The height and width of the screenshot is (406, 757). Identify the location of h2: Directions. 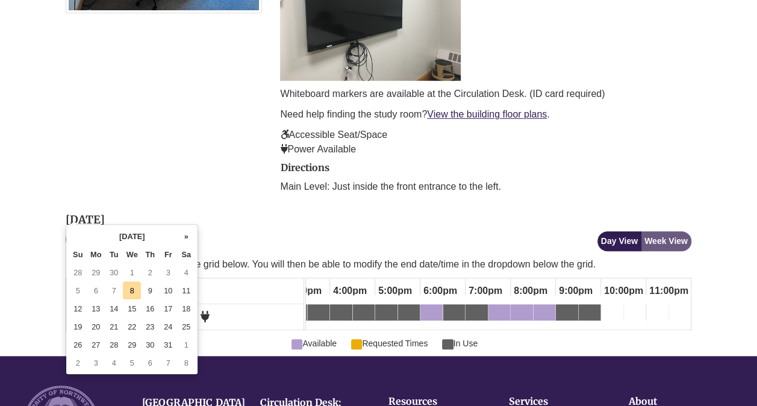
(485, 168).